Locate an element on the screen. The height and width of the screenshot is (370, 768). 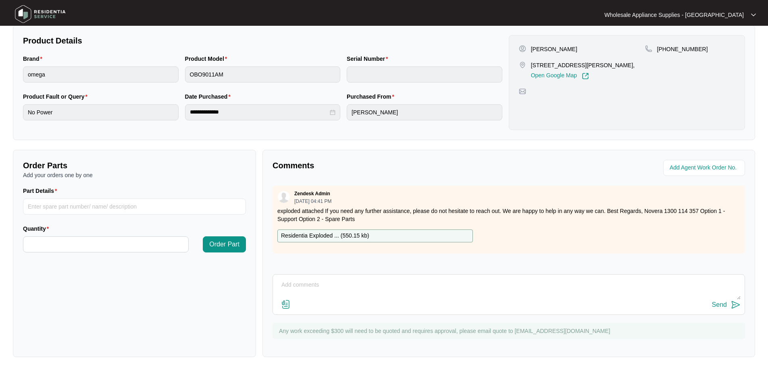
input: Part Details is located at coordinates (134, 207).